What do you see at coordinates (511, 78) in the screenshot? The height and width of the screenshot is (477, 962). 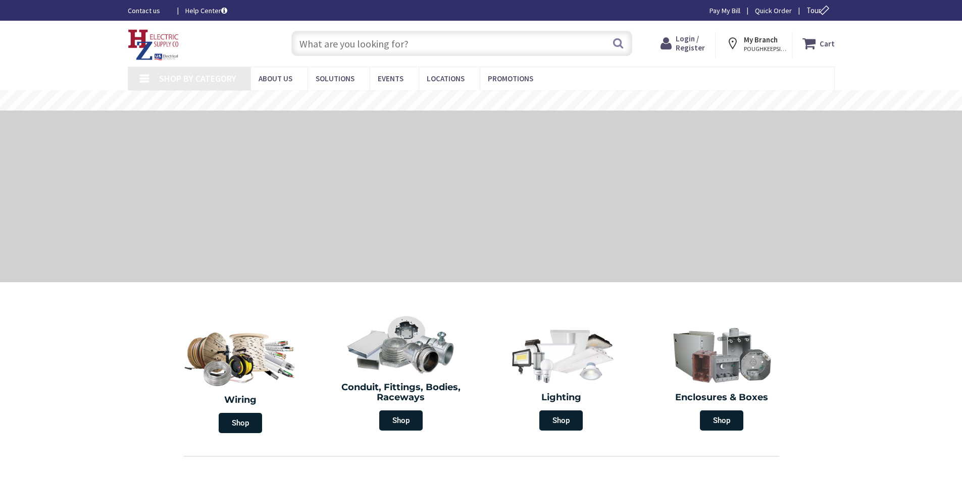 I see `span: Promotions` at bounding box center [511, 78].